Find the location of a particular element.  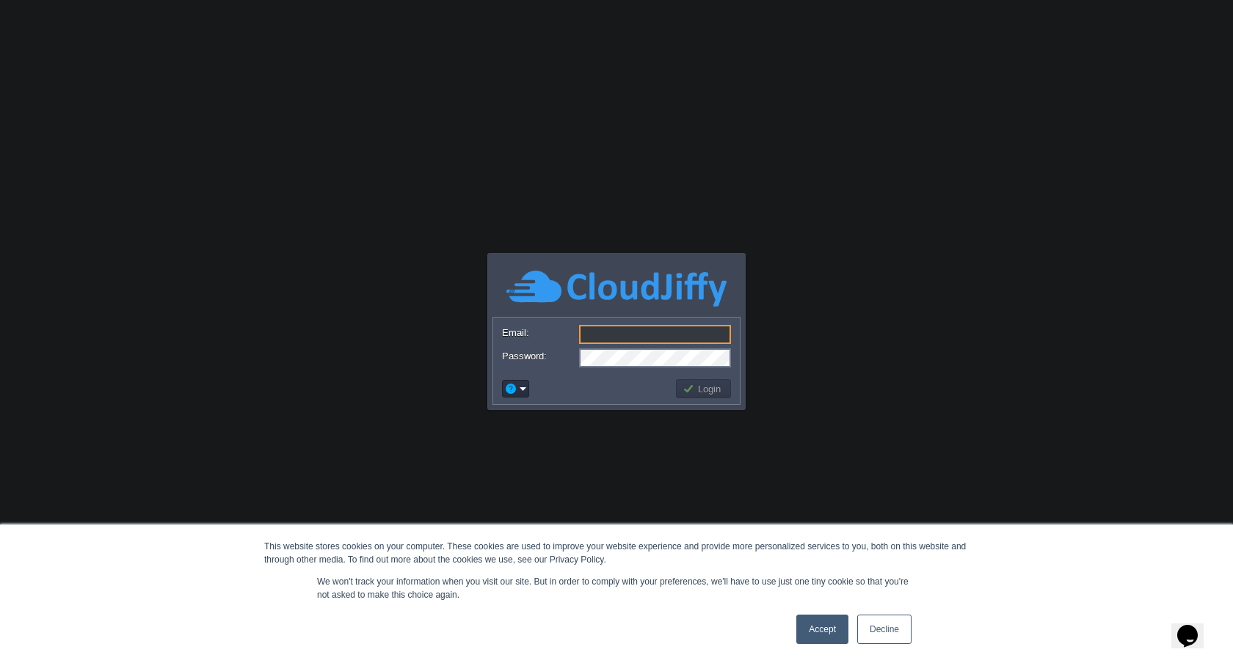

a: Accept is located at coordinates (822, 630).